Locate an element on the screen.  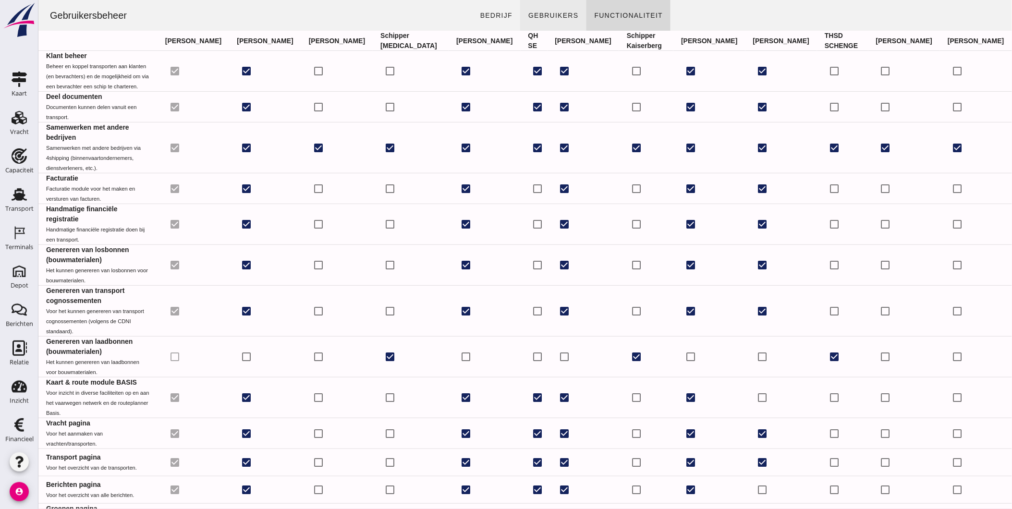
span: Gebruikers is located at coordinates (515, 15).